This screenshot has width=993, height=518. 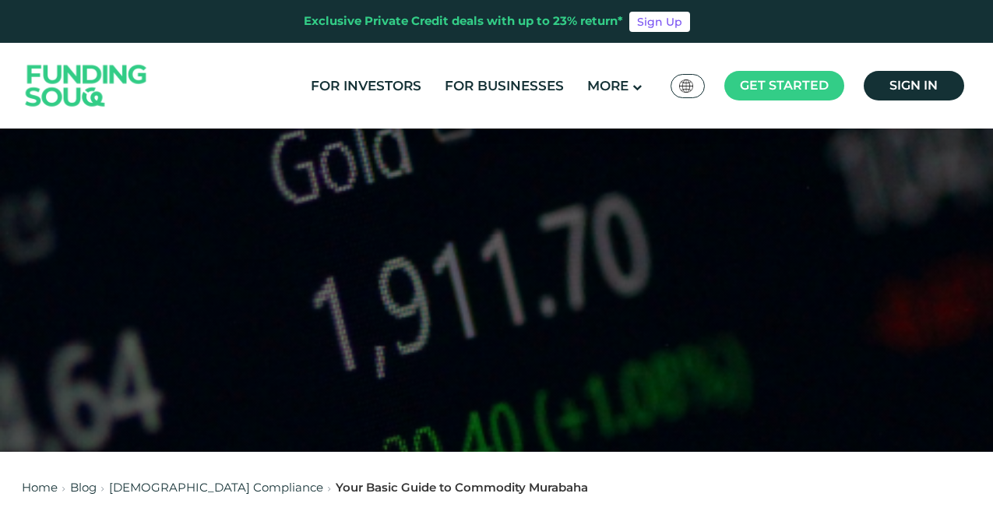 I want to click on a: Blog, so click(x=83, y=487).